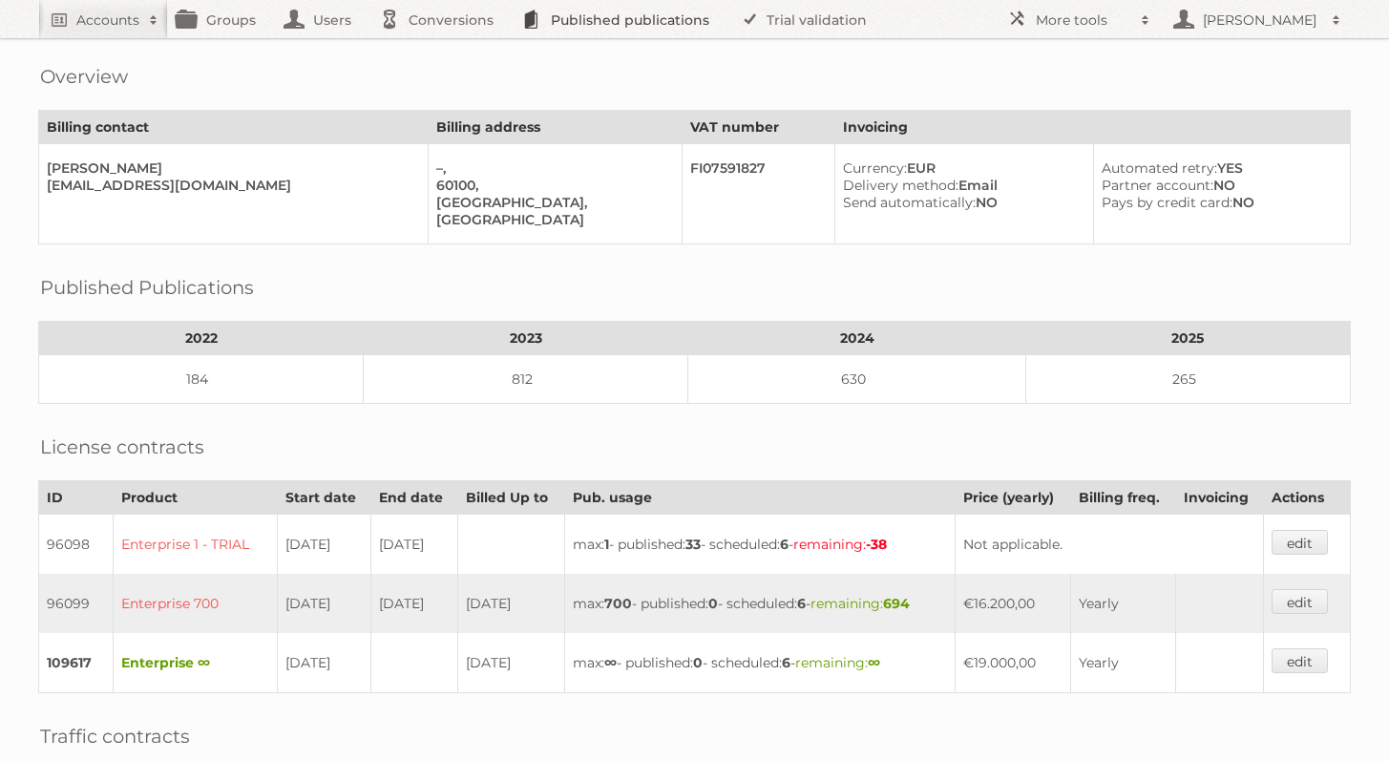 The height and width of the screenshot is (761, 1389). I want to click on th: End date, so click(414, 497).